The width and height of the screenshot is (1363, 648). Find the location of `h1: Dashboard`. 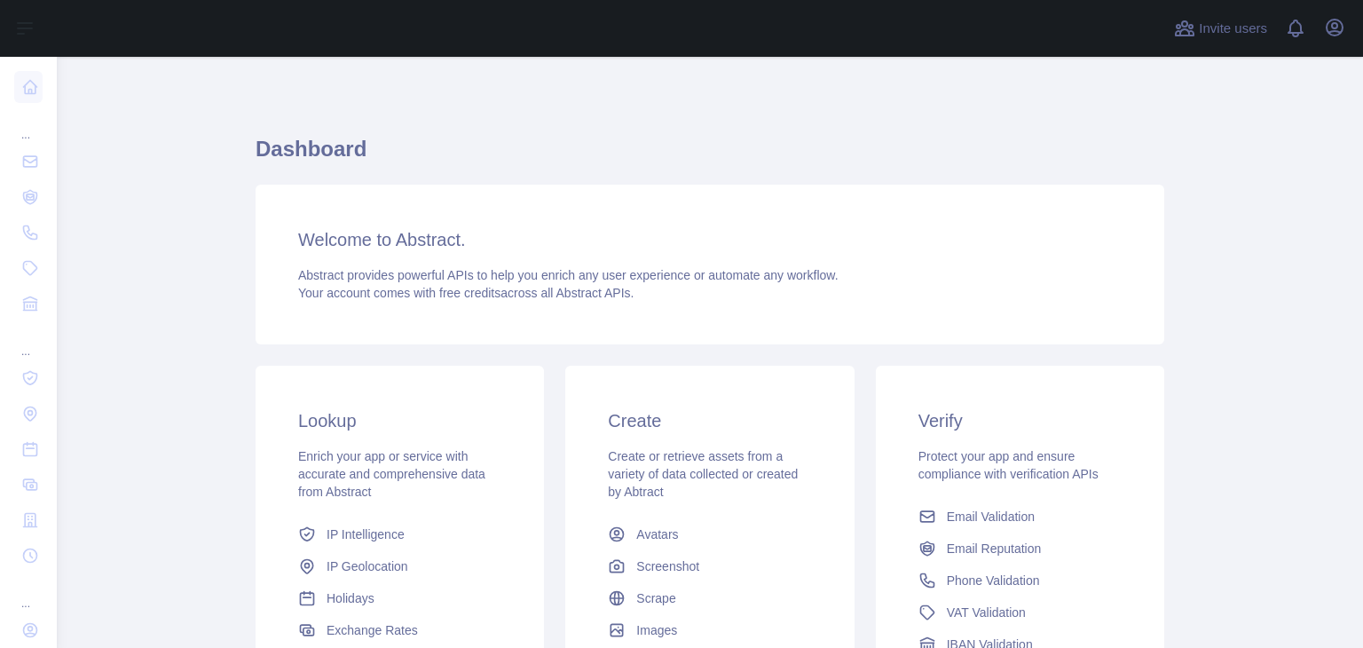

h1: Dashboard is located at coordinates (710, 156).